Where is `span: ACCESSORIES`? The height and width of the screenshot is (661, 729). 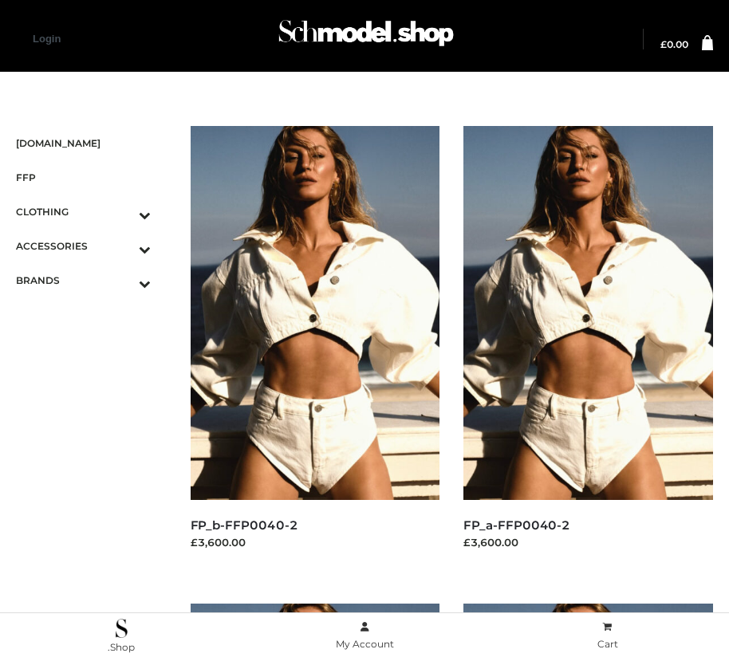
span: ACCESSORIES is located at coordinates (83, 246).